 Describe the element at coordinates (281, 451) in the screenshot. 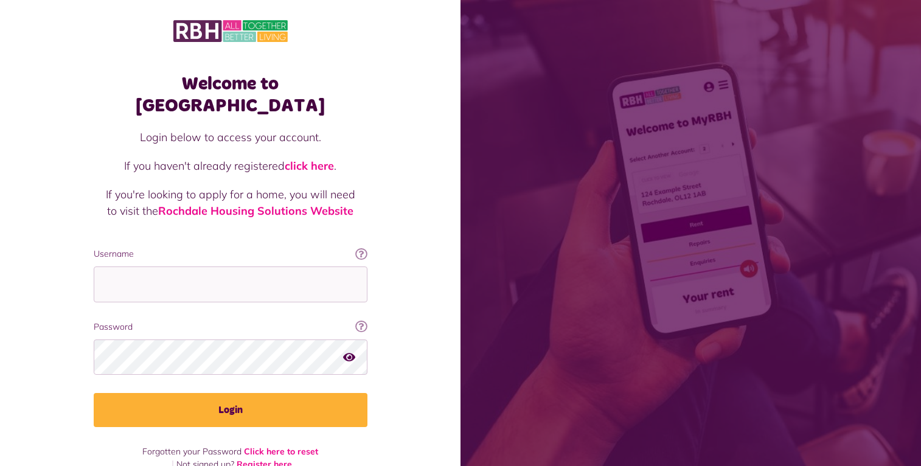

I see `a: Click here to reset` at that location.